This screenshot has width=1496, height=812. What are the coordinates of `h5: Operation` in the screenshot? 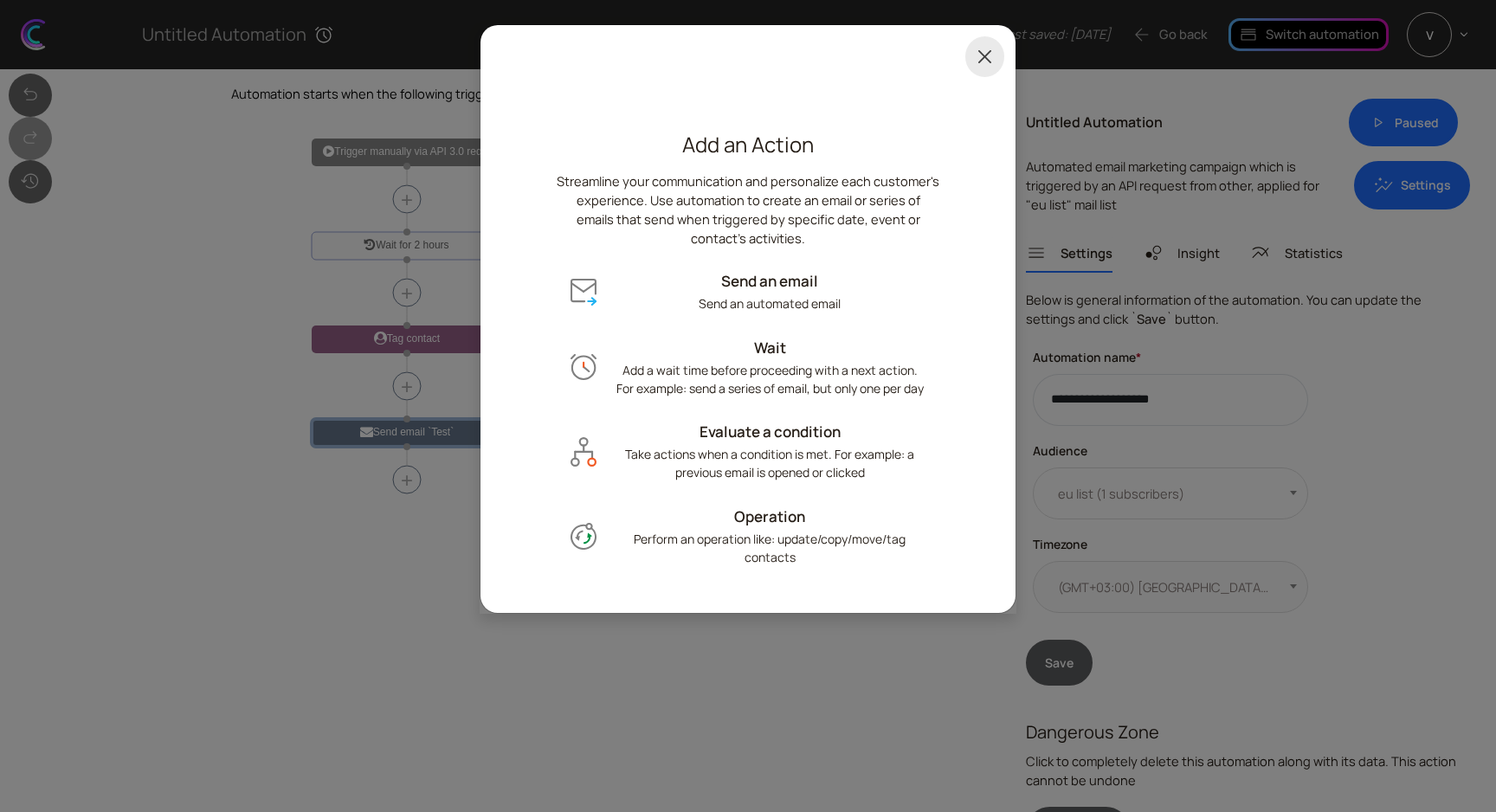 It's located at (770, 517).